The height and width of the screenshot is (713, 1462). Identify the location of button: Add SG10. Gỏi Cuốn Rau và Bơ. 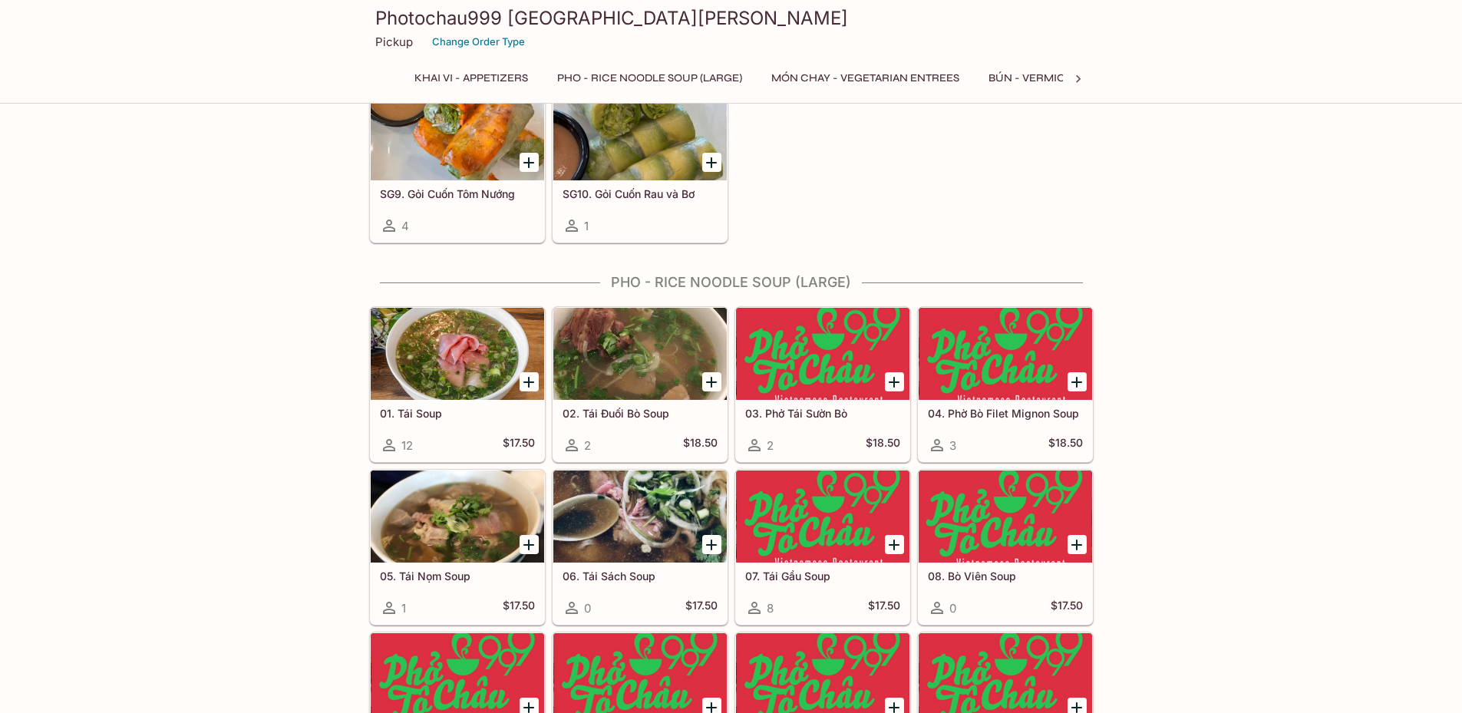
(711, 162).